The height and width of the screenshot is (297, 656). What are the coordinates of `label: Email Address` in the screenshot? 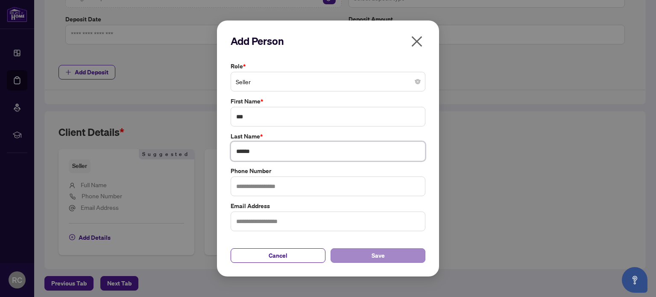 It's located at (328, 206).